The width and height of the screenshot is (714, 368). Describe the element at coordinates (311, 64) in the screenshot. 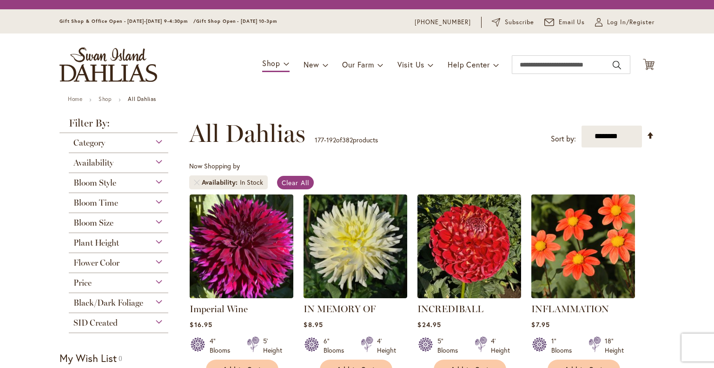

I see `span: New` at that location.